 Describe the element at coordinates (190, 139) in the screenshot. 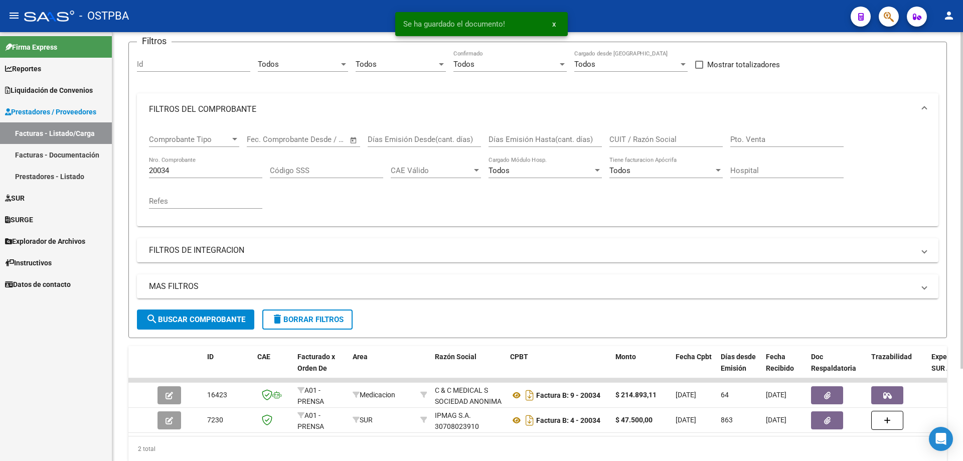

I see `span: Comprobante Tipo` at that location.